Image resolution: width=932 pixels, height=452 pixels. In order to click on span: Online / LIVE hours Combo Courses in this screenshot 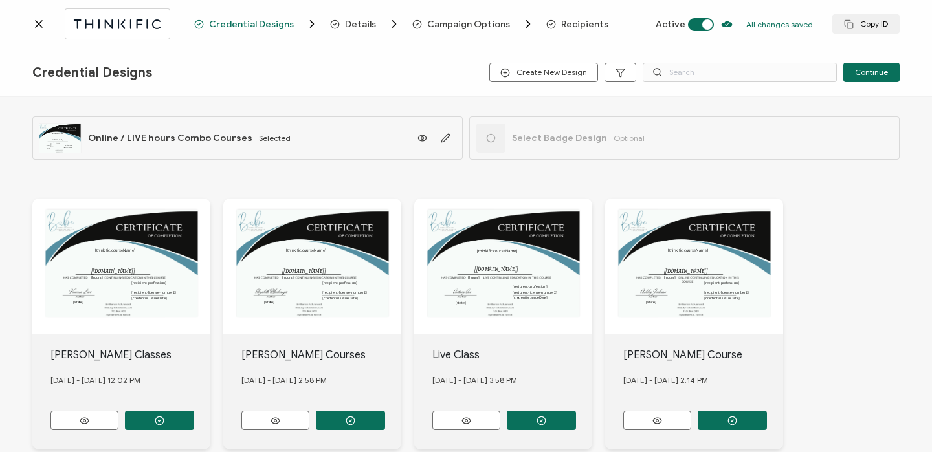, I will do `click(170, 138)`.